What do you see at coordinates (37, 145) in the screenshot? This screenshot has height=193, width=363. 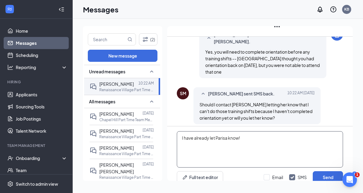 I see `div: Team Management` at bounding box center [37, 145].